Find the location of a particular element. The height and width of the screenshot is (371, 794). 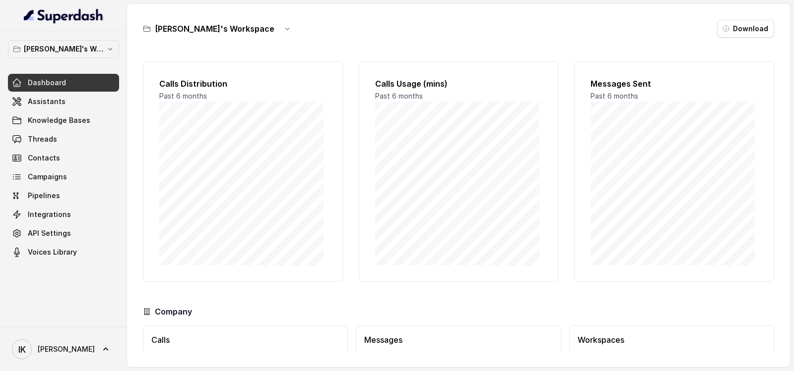

a: Voices Library is located at coordinates (63, 252).